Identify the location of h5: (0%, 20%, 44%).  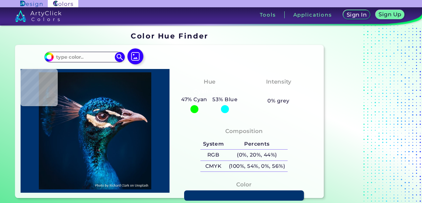
(257, 155).